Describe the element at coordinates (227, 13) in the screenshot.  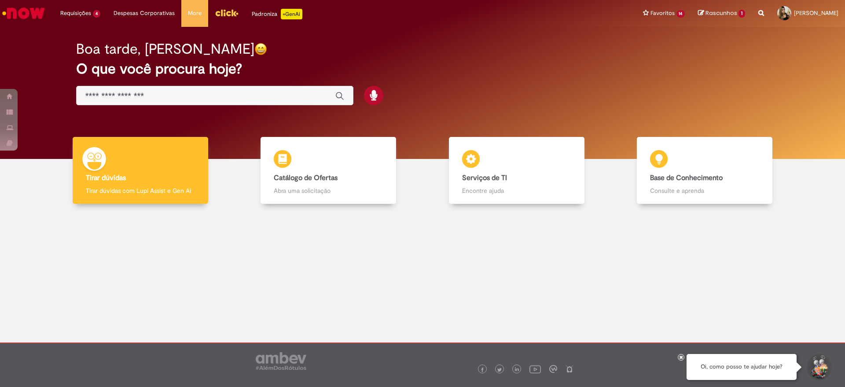
I see `img: click_logo_yellow_360x200.png` at that location.